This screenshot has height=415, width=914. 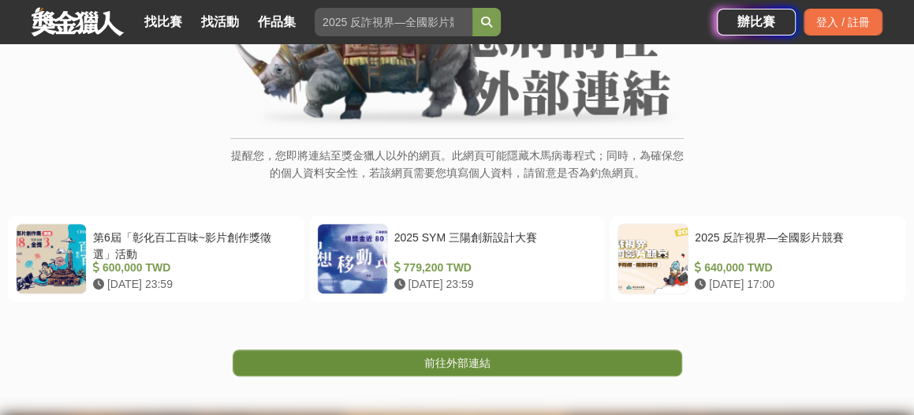 I want to click on a: 找活動, so click(x=220, y=22).